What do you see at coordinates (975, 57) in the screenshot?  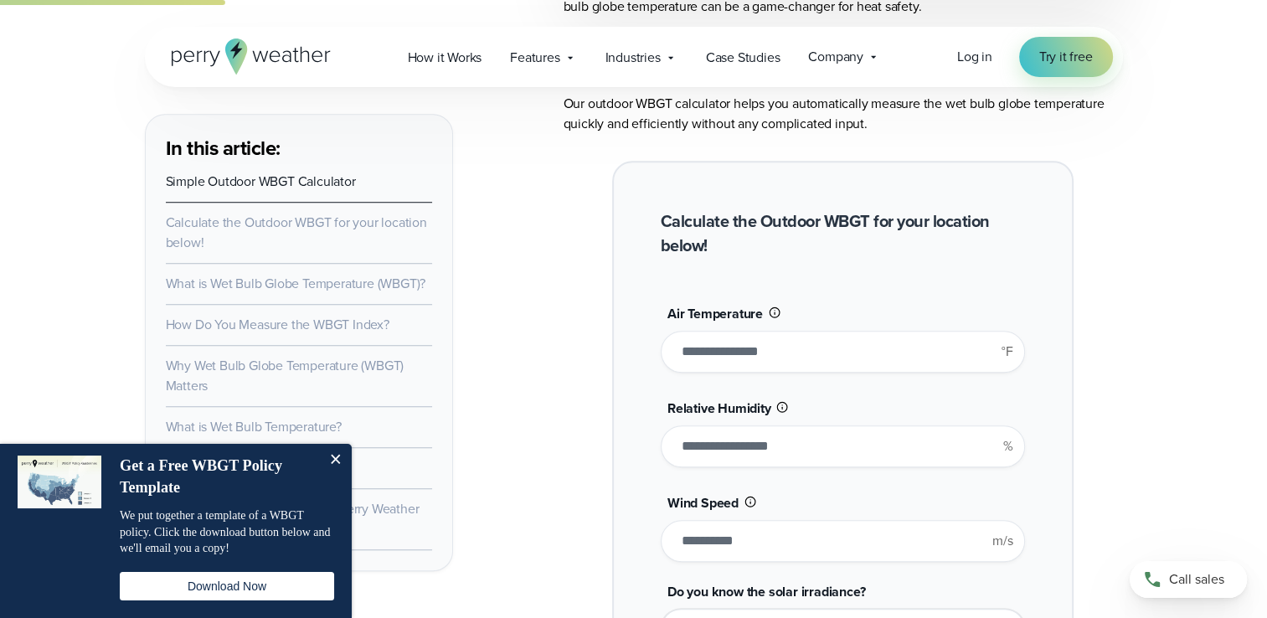 I see `a: Log in` at bounding box center [975, 57].